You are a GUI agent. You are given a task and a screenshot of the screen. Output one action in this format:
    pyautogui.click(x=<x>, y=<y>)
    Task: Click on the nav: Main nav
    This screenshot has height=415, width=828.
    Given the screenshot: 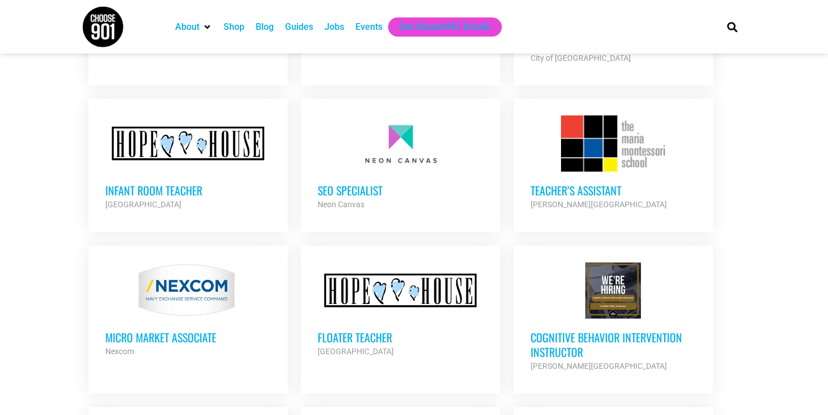 What is the action you would take?
    pyautogui.click(x=439, y=27)
    